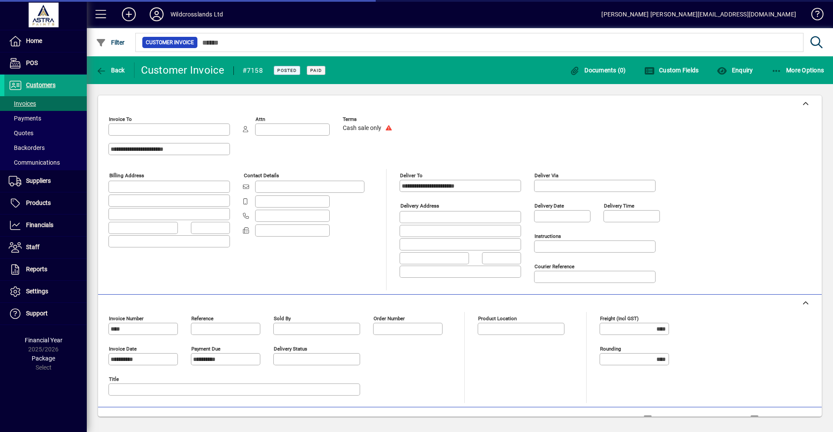 Image resolution: width=833 pixels, height=432 pixels. What do you see at coordinates (129, 14) in the screenshot?
I see `button: Add` at bounding box center [129, 14].